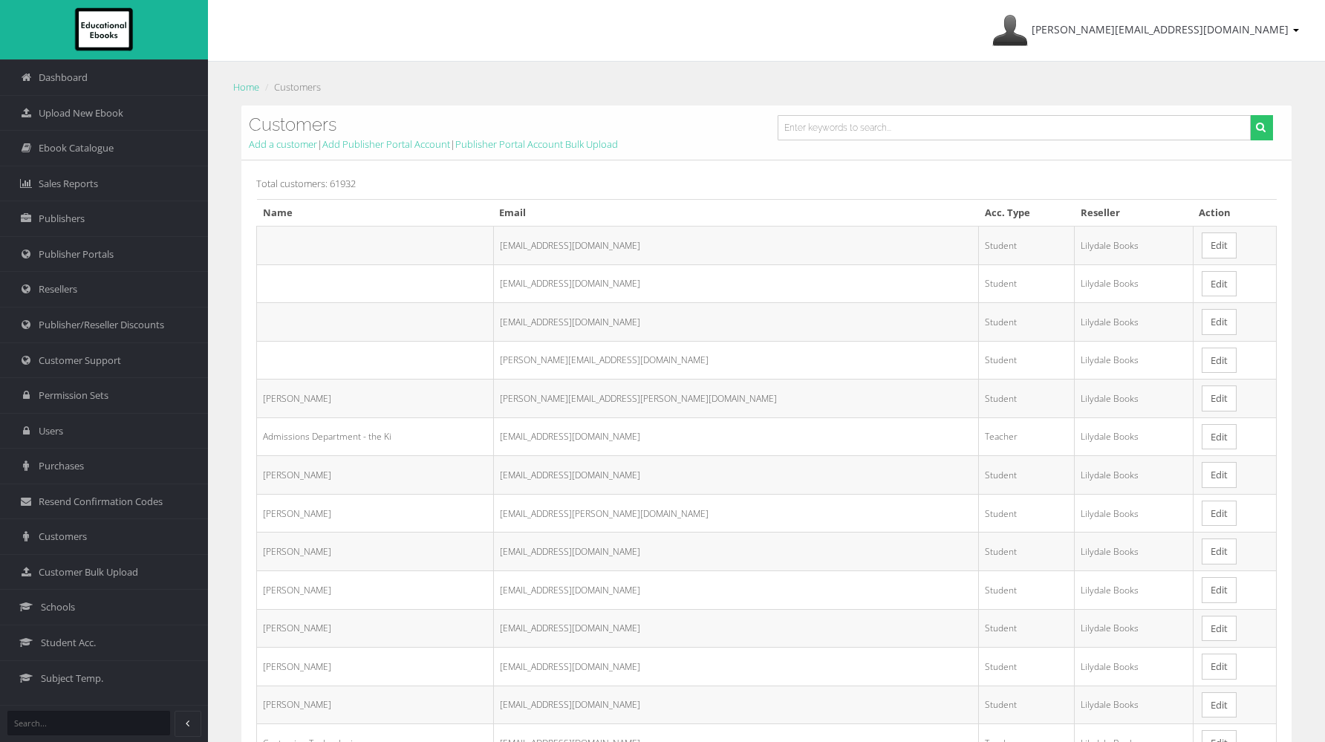  What do you see at coordinates (1235, 213) in the screenshot?
I see `th: Action` at bounding box center [1235, 213].